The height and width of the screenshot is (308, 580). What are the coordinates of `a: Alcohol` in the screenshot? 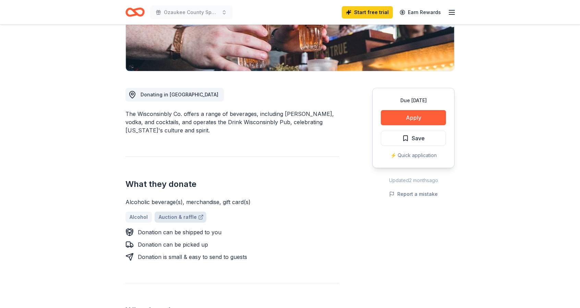 It's located at (138, 217).